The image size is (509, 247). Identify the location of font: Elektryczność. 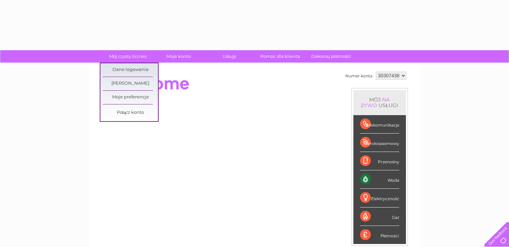
(385, 199).